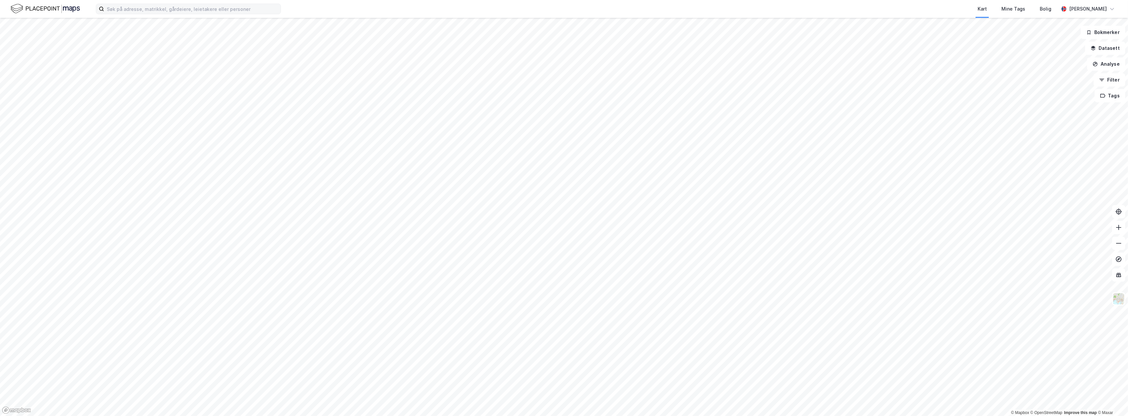 The image size is (1128, 416). Describe the element at coordinates (1046, 413) in the screenshot. I see `a: OpenStreetMap` at that location.